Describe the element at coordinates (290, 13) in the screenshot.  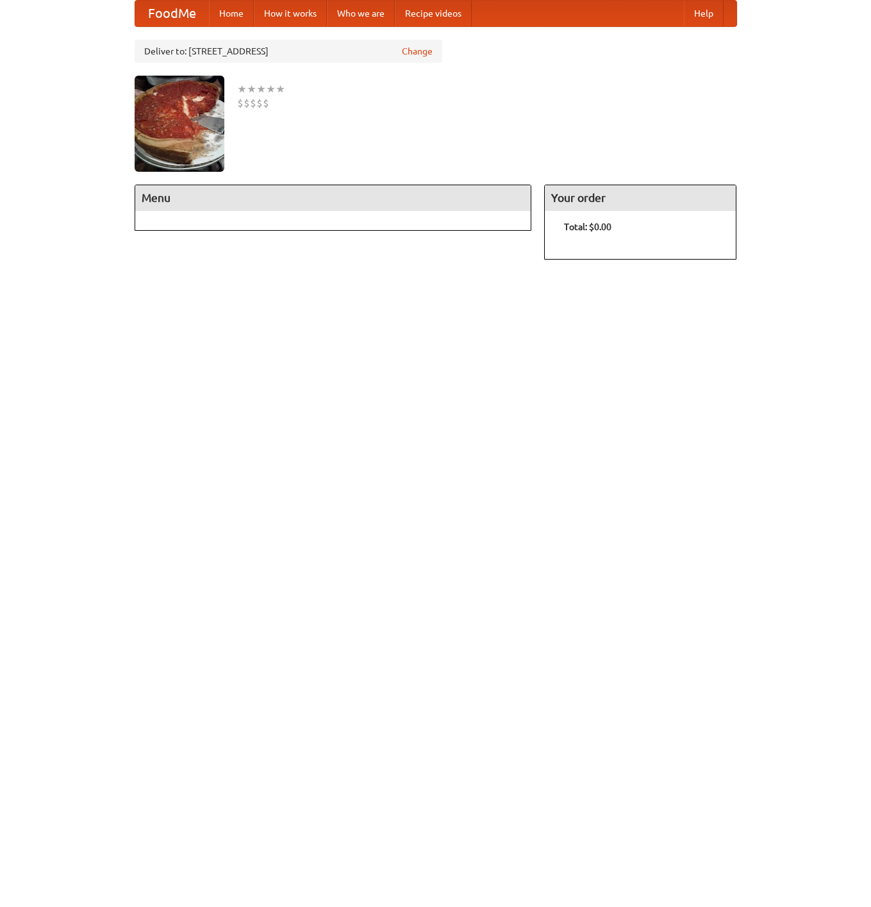
I see `a: How it works` at that location.